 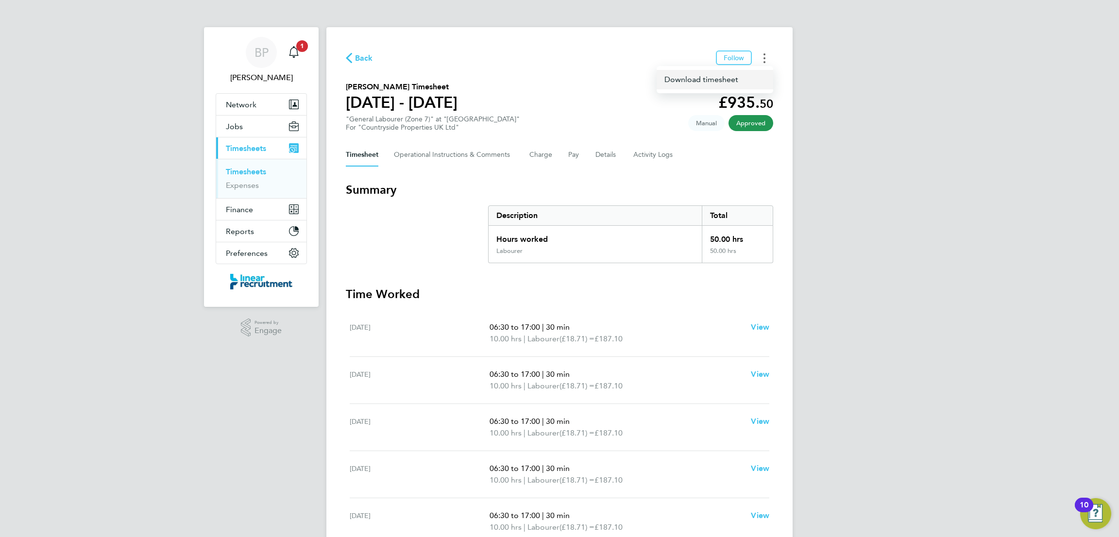 I want to click on div: Hours worked, so click(x=595, y=236).